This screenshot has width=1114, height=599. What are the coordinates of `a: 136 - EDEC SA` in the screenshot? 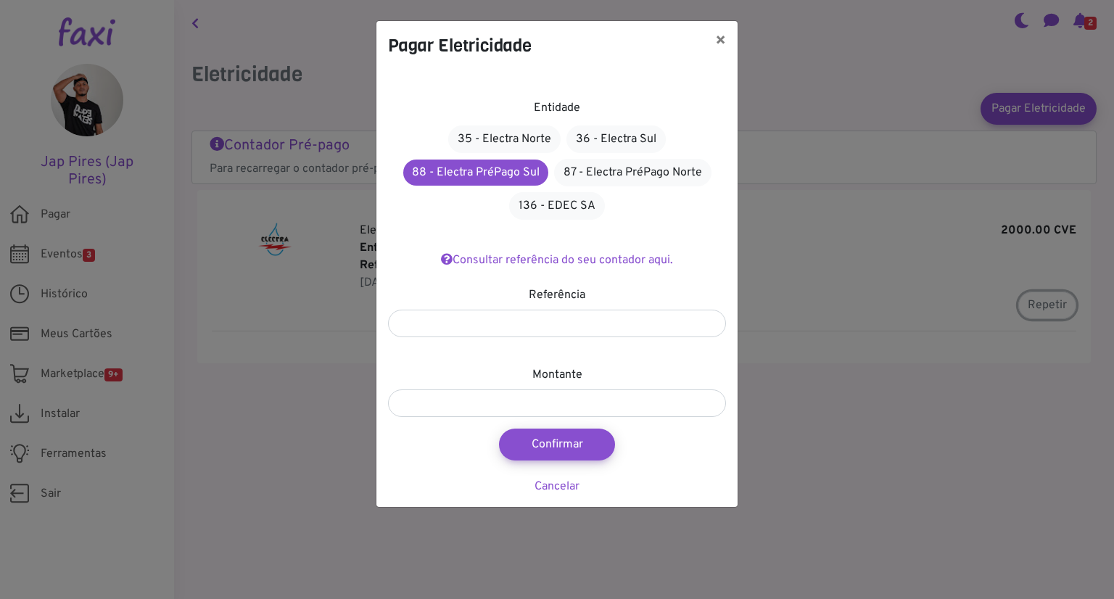 It's located at (557, 206).